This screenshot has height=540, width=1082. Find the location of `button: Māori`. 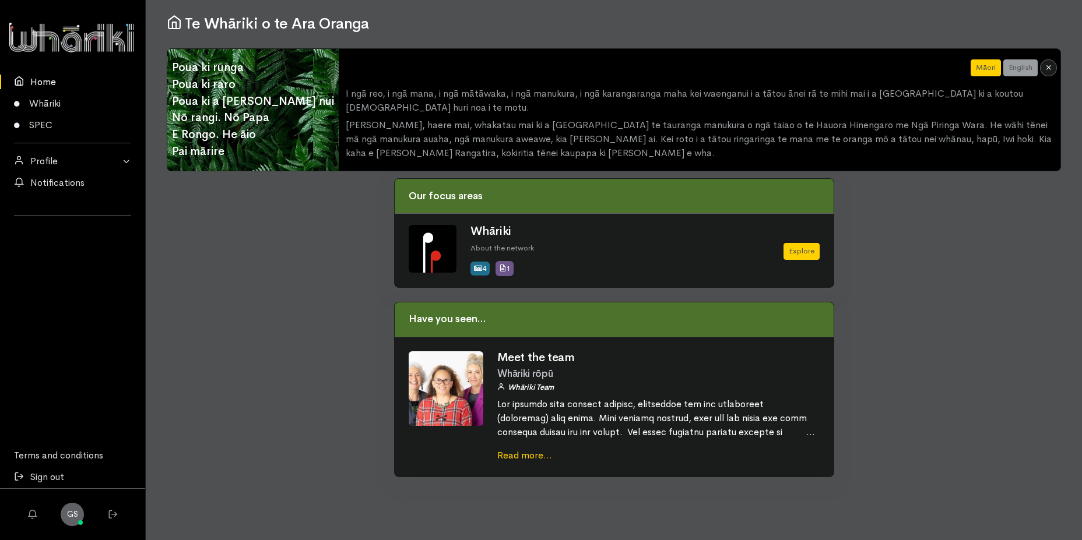

button: Māori is located at coordinates (986, 68).